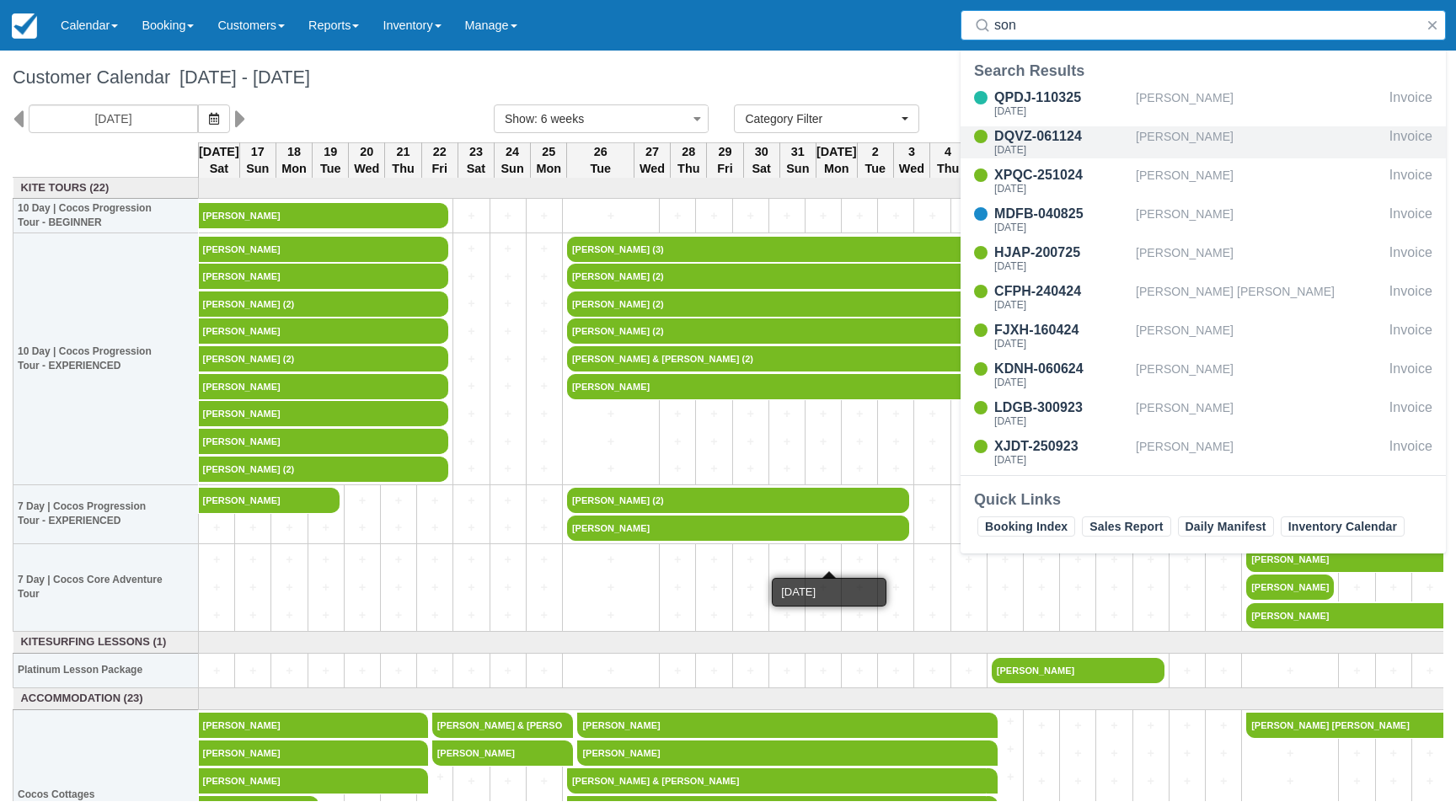  What do you see at coordinates (1061, 446) in the screenshot?
I see `div: XJDT-250923` at bounding box center [1061, 446].